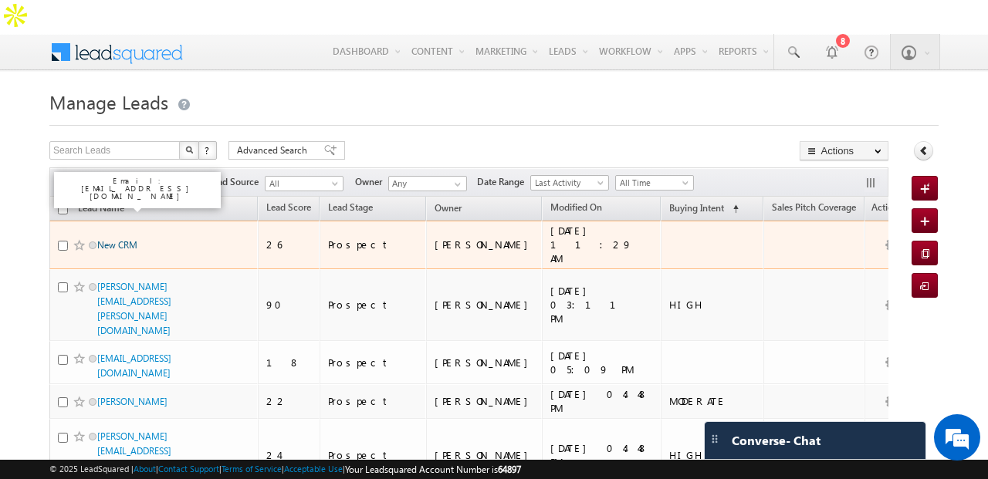  Describe the element at coordinates (843, 41) in the screenshot. I see `div: 8` at that location.